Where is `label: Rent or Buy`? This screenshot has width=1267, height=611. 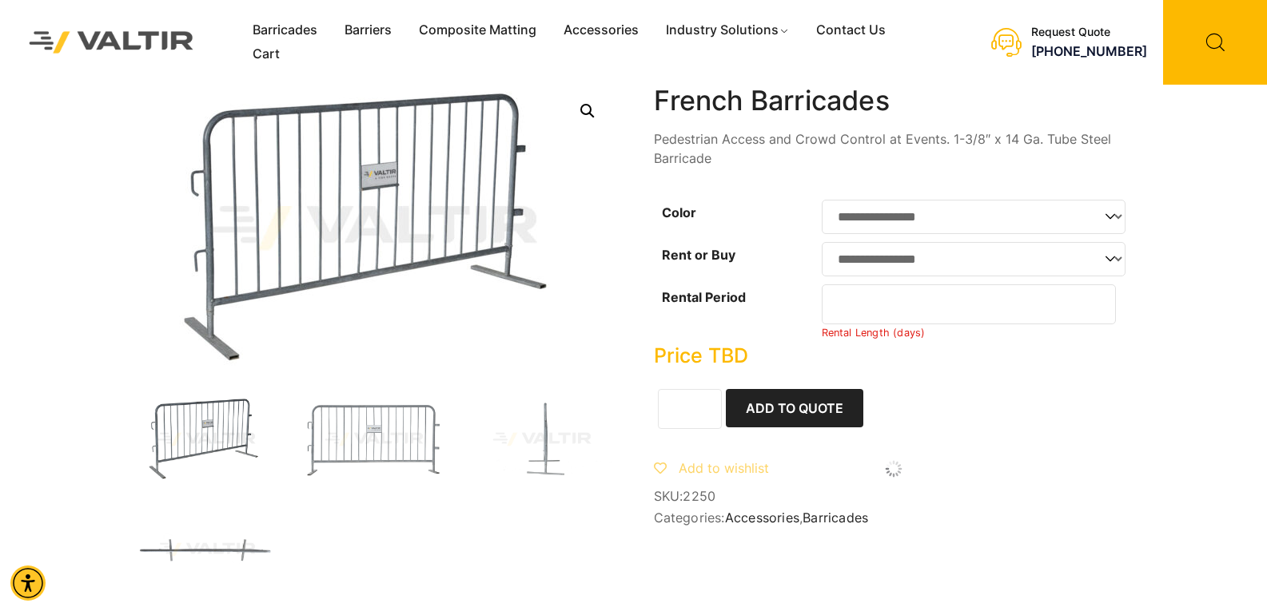
label: Rent or Buy is located at coordinates (698, 255).